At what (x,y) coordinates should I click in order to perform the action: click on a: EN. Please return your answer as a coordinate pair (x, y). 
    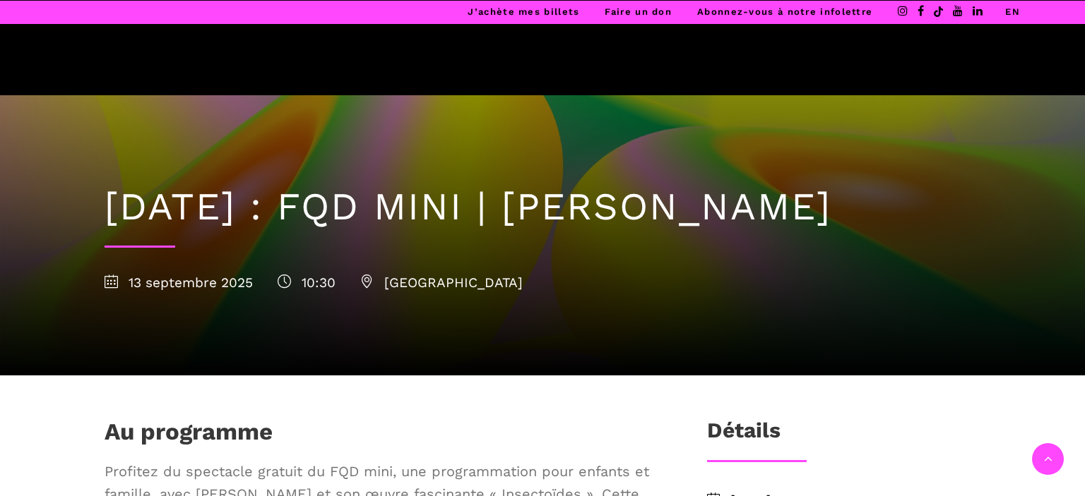
    Looking at the image, I should click on (1012, 11).